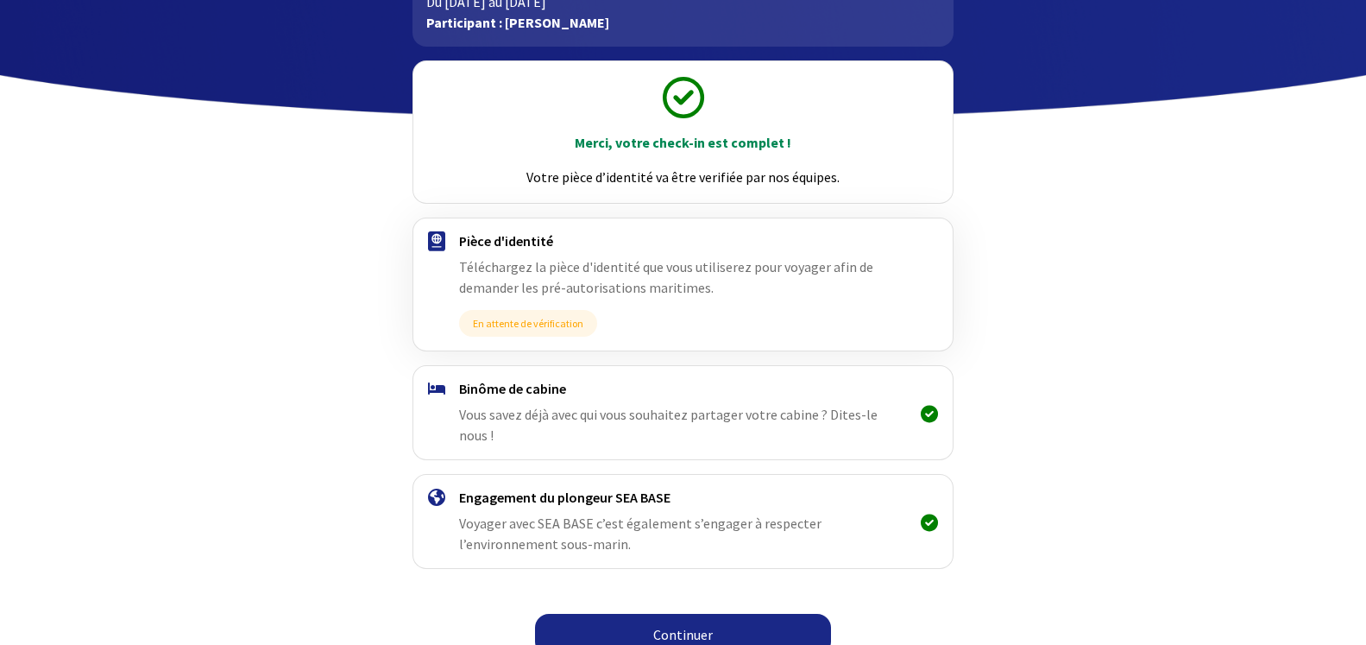 The image size is (1366, 645). What do you see at coordinates (640, 533) in the screenshot?
I see `span: Voyager avec SEA BASE c’est également s’engager à respecter l’environnement sous-marin.` at bounding box center [640, 533].